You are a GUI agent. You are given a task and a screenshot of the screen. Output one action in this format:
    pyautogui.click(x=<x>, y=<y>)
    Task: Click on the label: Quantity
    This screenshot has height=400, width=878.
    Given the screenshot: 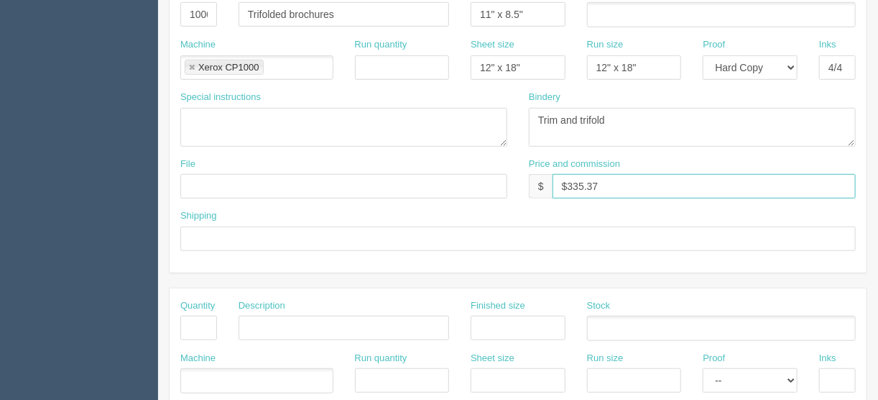 What is the action you would take?
    pyautogui.click(x=198, y=305)
    